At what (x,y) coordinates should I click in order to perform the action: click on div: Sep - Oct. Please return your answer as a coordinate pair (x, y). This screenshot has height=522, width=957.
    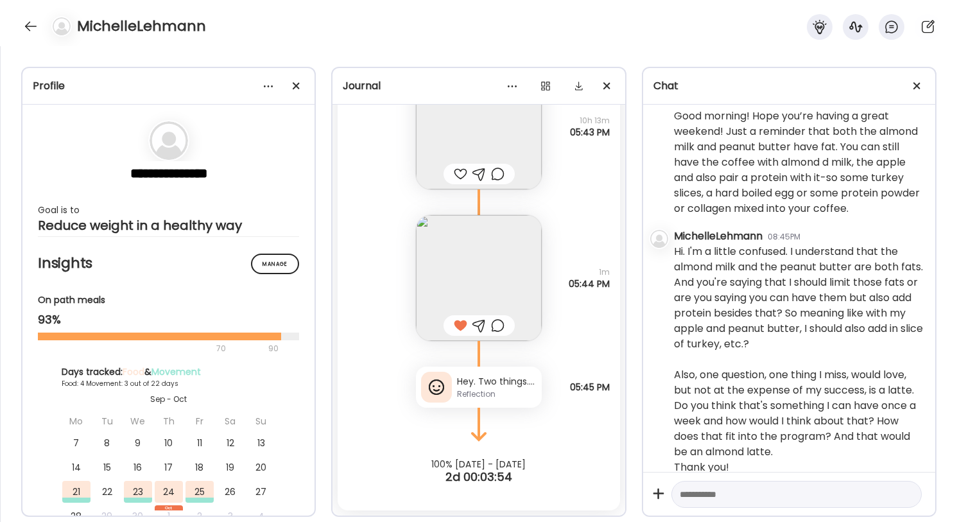
    Looking at the image, I should click on (169, 399).